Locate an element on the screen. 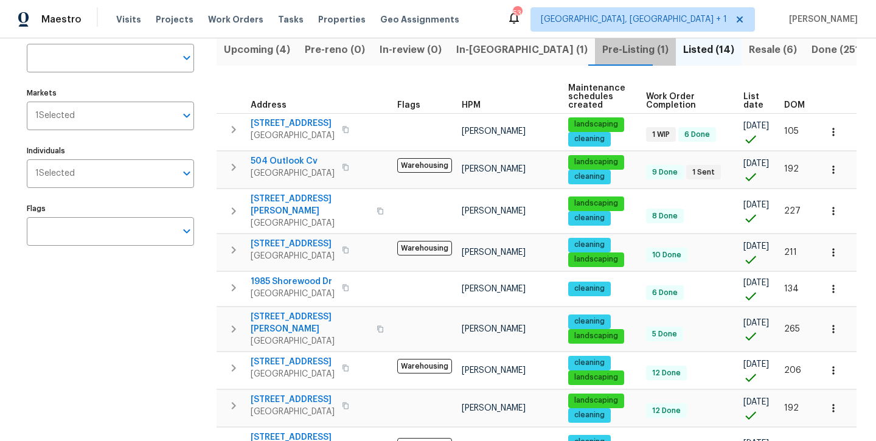 The image size is (876, 441). span: In-review (0) is located at coordinates (411, 50).